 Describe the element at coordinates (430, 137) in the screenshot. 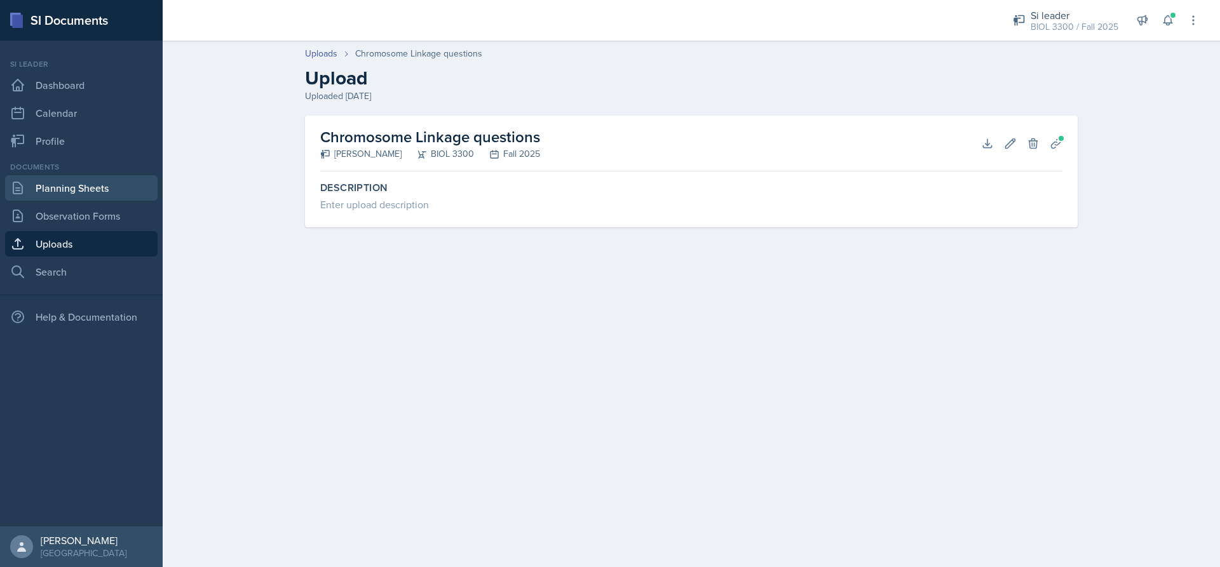

I see `h2: Chromosome Linkage questions` at that location.